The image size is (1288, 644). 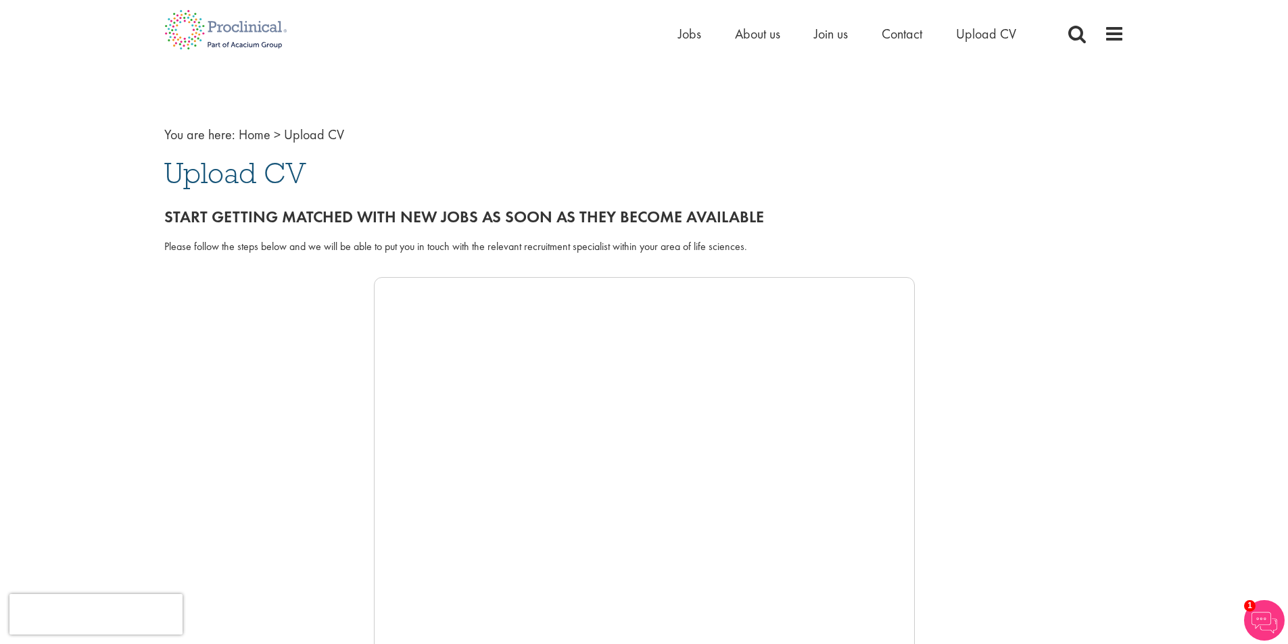 What do you see at coordinates (644, 247) in the screenshot?
I see `div: Please follow the steps below and we will be able to put you in touch with the relevant recruitme...` at bounding box center [644, 247].